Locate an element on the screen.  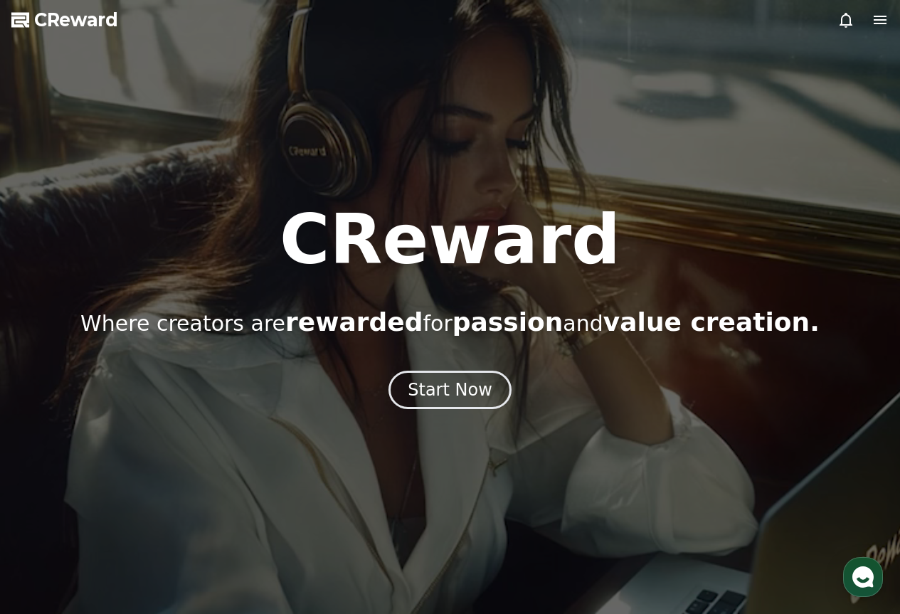
a: Start Now is located at coordinates (449, 391).